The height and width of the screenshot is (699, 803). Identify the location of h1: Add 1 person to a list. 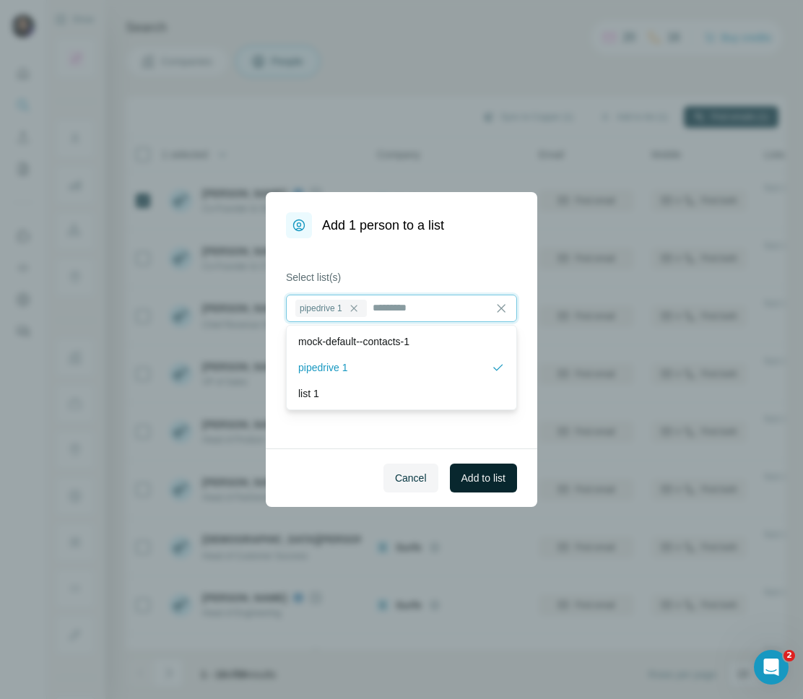
(383, 225).